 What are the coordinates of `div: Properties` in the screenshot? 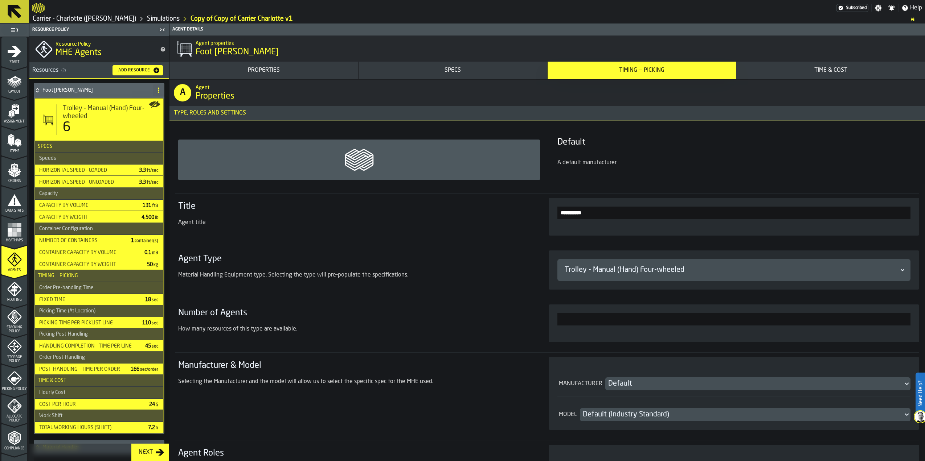 It's located at (264, 70).